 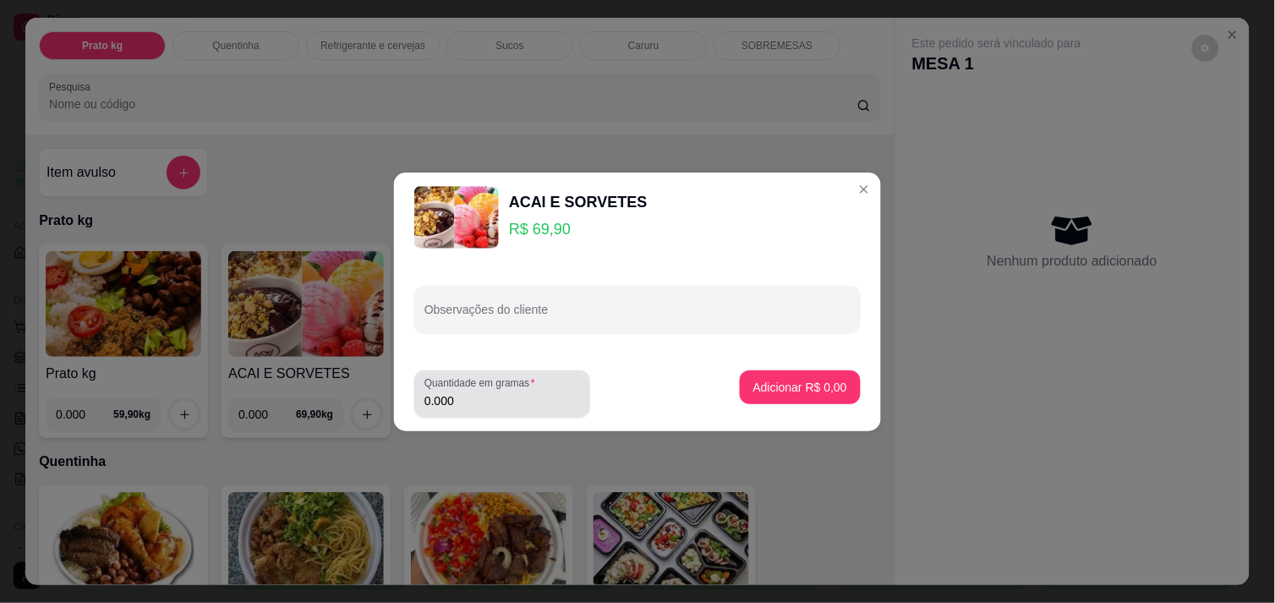 What do you see at coordinates (800, 387) in the screenshot?
I see `button: Adicionar R$ 0,00` at bounding box center [800, 387].